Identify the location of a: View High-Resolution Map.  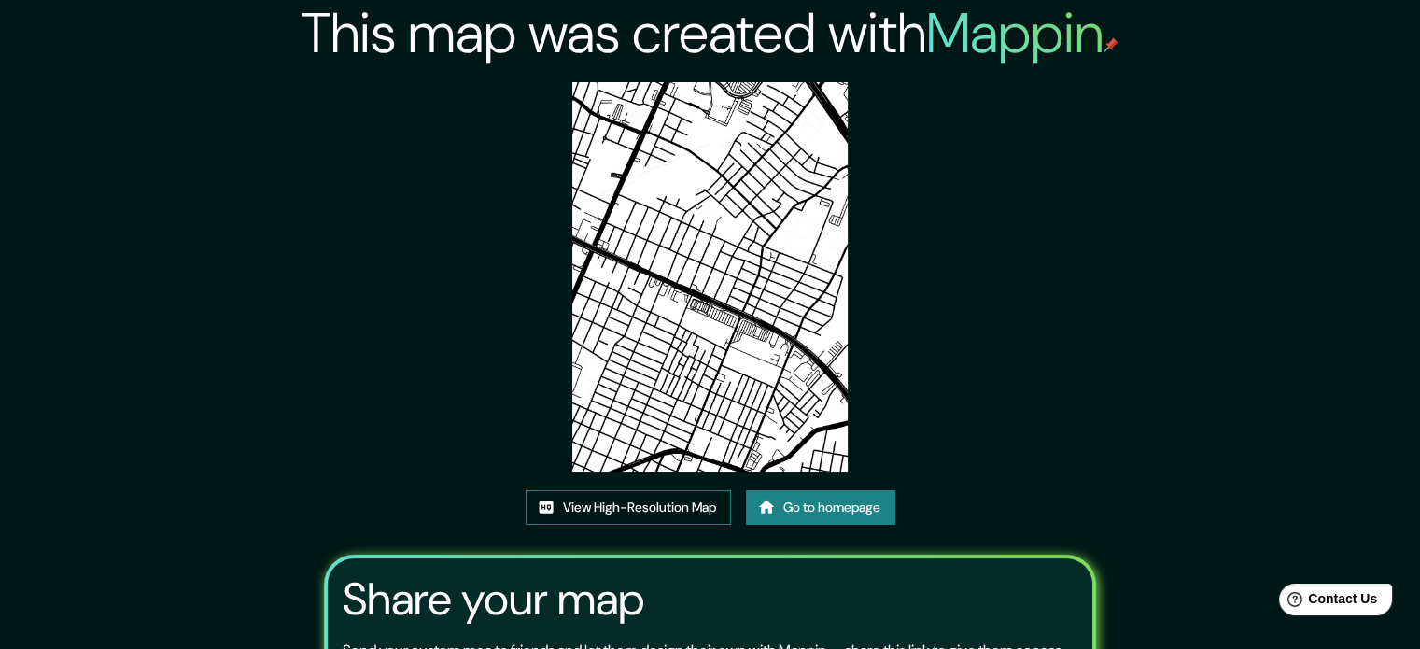
(628, 507).